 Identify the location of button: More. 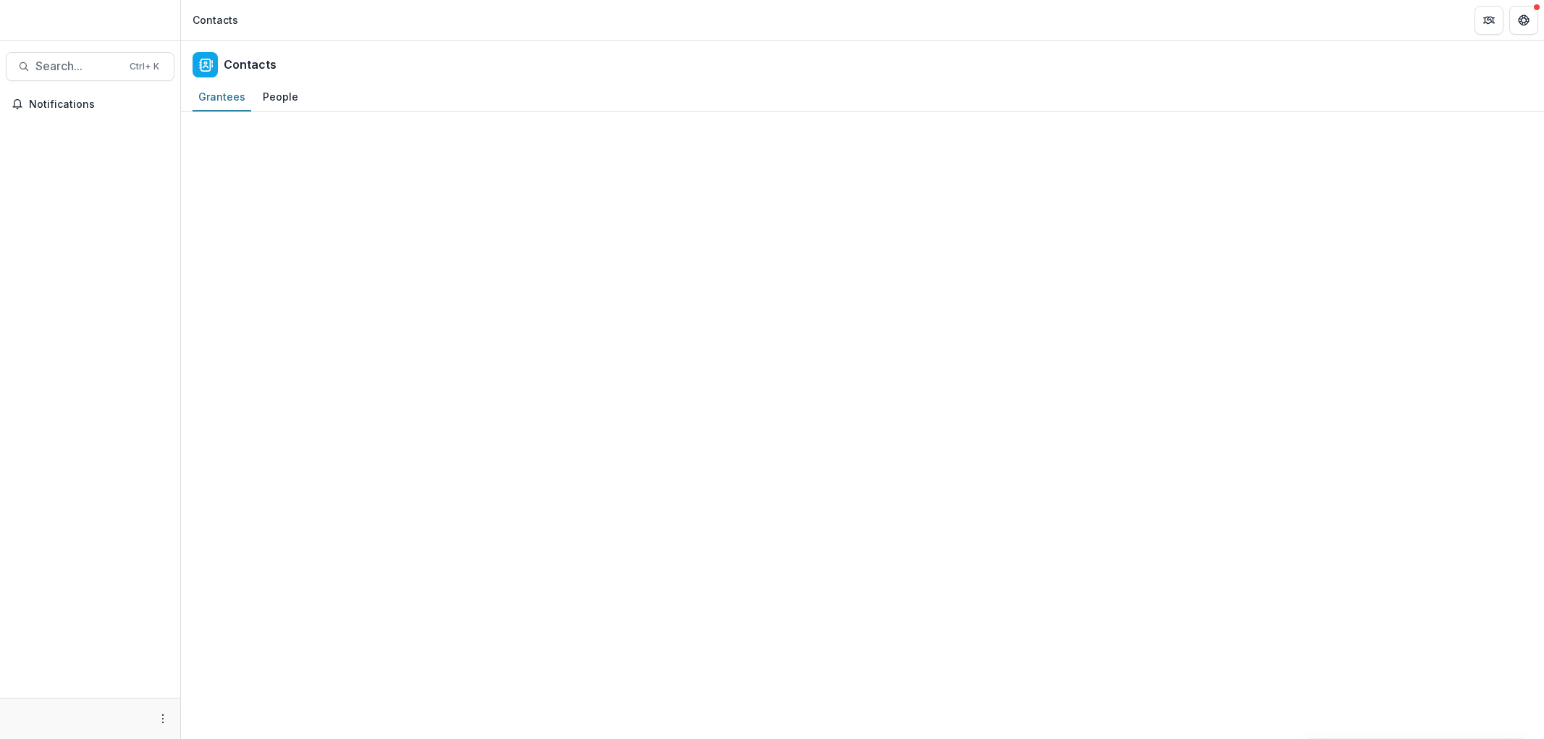
(163, 719).